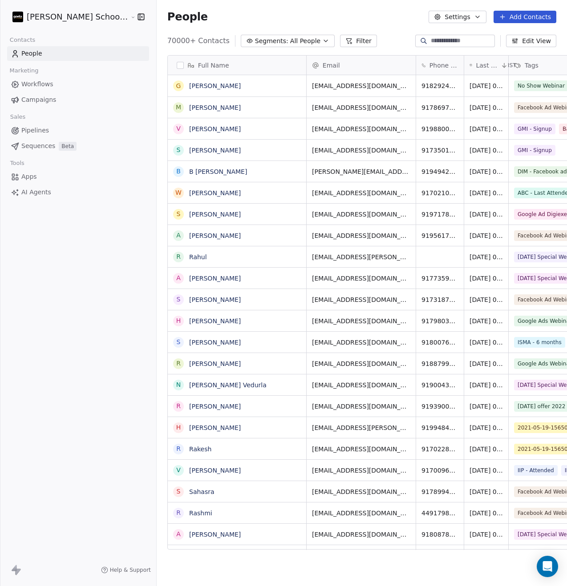 The image size is (567, 586). Describe the element at coordinates (440, 279) in the screenshot. I see `span: 917735976852` at that location.